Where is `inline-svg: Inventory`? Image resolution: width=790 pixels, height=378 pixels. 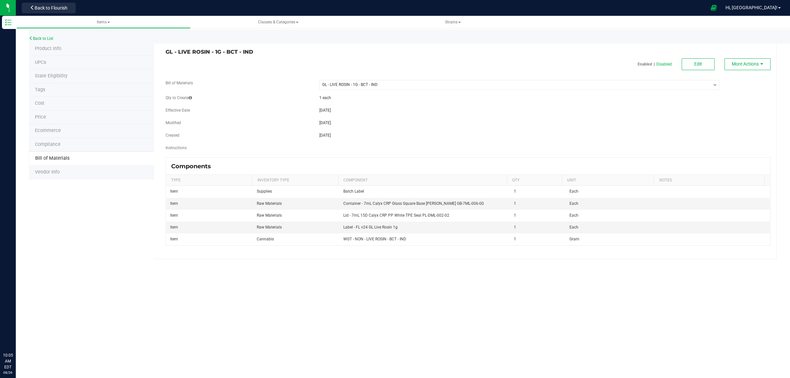 inline-svg: Inventory is located at coordinates (8, 22).